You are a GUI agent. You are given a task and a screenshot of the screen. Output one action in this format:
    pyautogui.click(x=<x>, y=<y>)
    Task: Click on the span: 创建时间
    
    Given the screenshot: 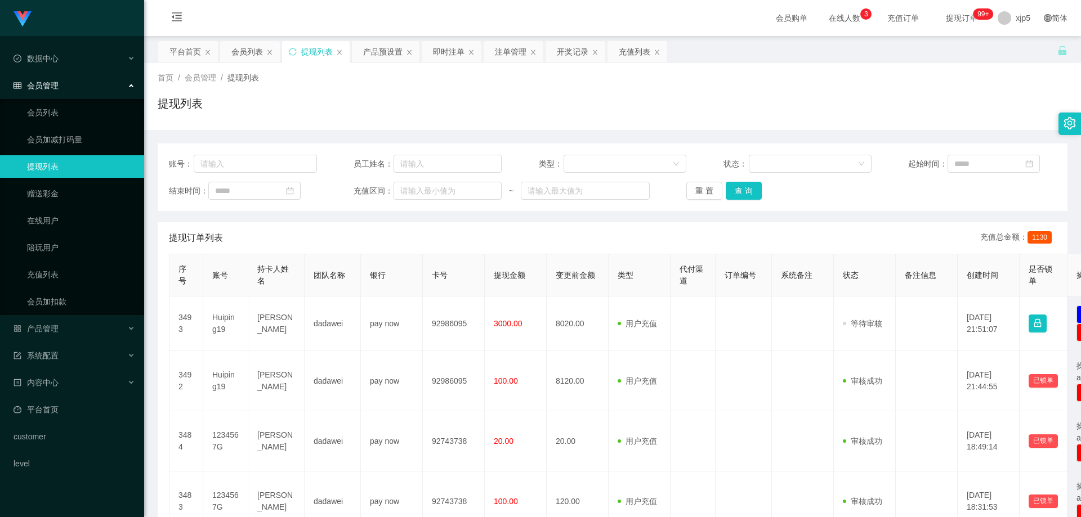 What is the action you would take?
    pyautogui.click(x=982, y=275)
    